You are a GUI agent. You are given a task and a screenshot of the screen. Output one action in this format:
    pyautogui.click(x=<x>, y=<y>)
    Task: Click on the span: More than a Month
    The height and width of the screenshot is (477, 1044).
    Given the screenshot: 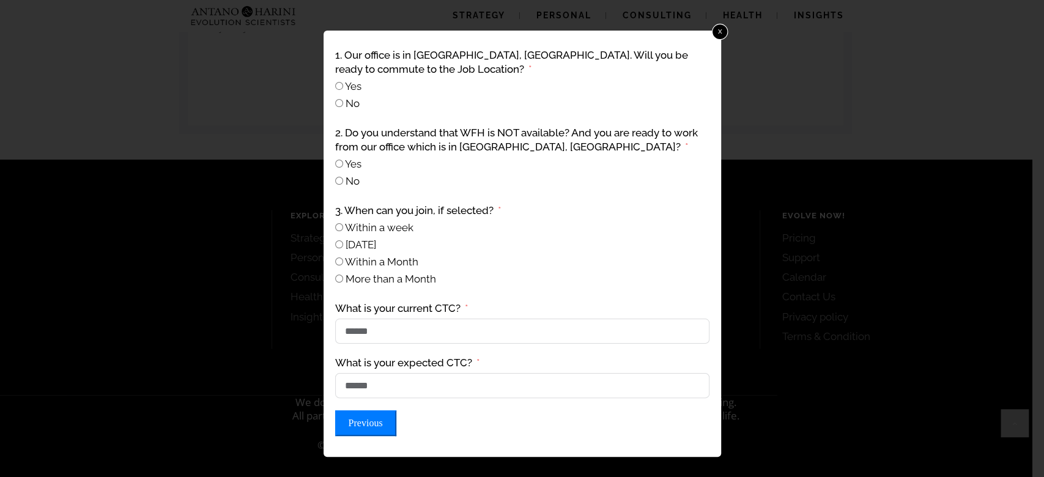 What is the action you would take?
    pyautogui.click(x=391, y=279)
    